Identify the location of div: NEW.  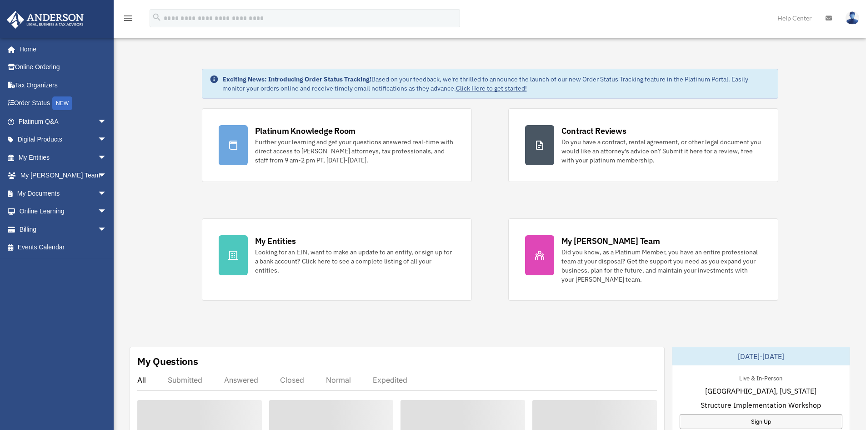
(62, 103).